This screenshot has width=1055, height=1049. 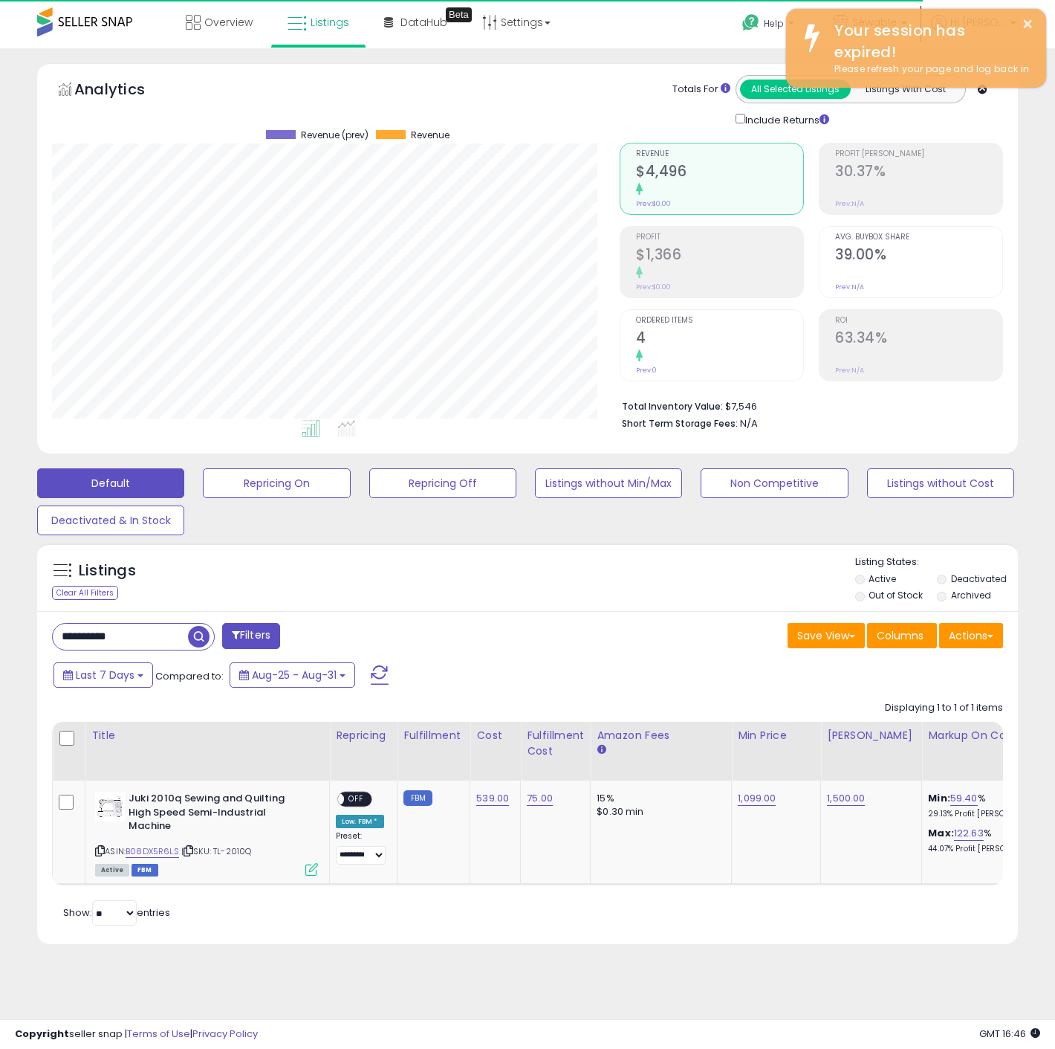 I want to click on button: Listings without Min/Max, so click(x=609, y=483).